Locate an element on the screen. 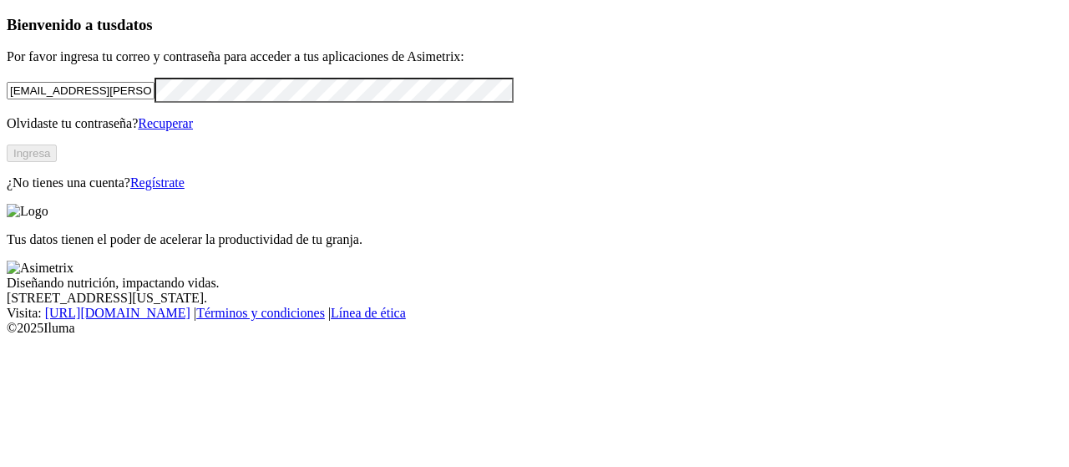  img: Asimetrix is located at coordinates (40, 268).